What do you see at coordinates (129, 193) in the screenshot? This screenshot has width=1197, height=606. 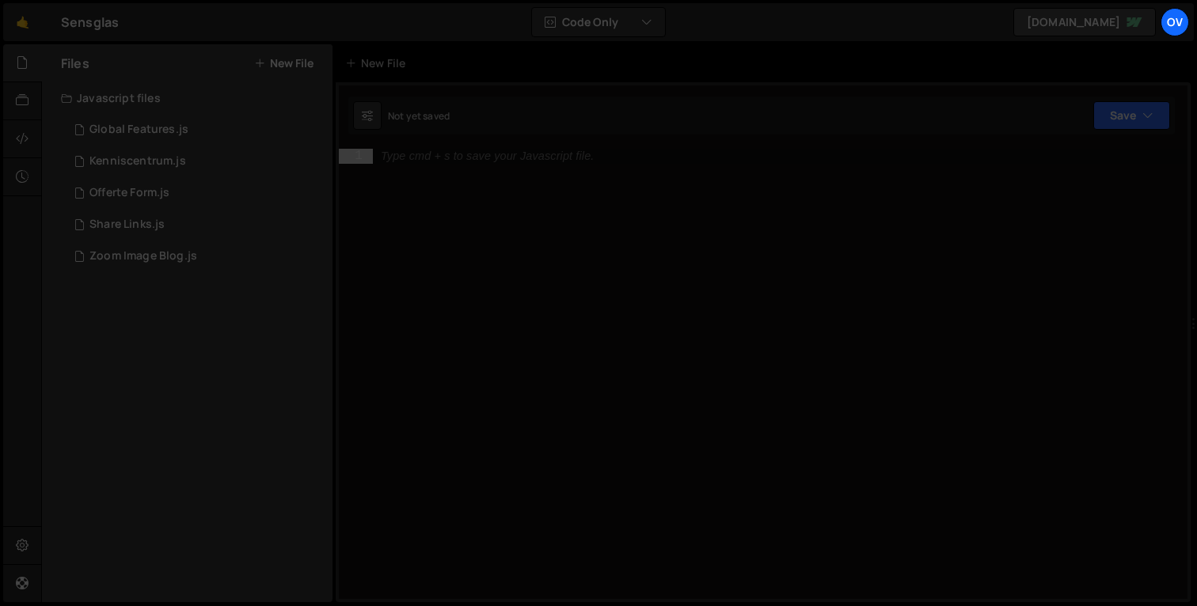 I see `div: Offerte Form.js` at bounding box center [129, 193].